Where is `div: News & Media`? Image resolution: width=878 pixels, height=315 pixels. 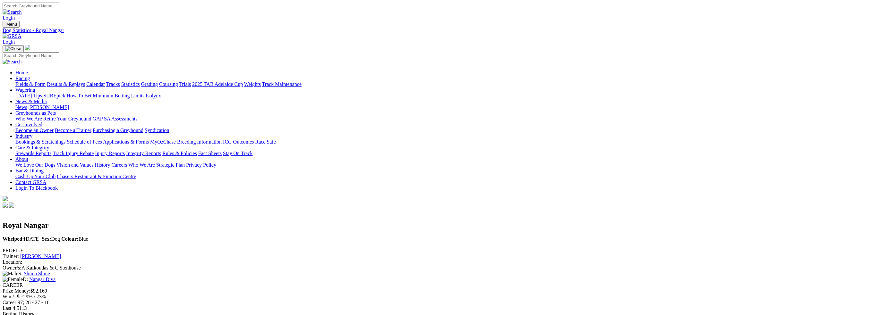
div: News & Media is located at coordinates (445, 107).